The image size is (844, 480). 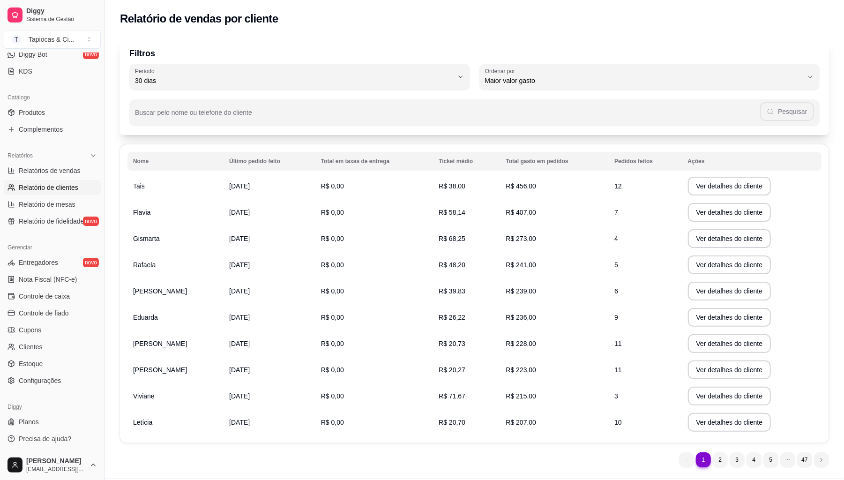 What do you see at coordinates (52, 97) in the screenshot?
I see `div: Catálogo` at bounding box center [52, 97].